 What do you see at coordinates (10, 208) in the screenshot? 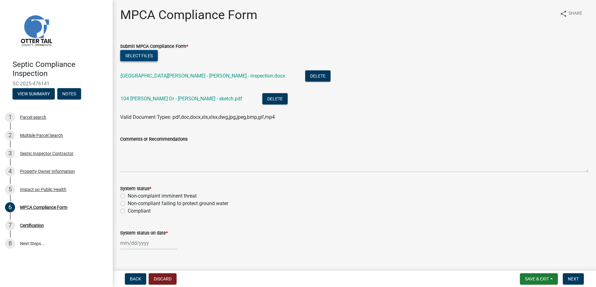
I see `div: 6` at bounding box center [10, 208].